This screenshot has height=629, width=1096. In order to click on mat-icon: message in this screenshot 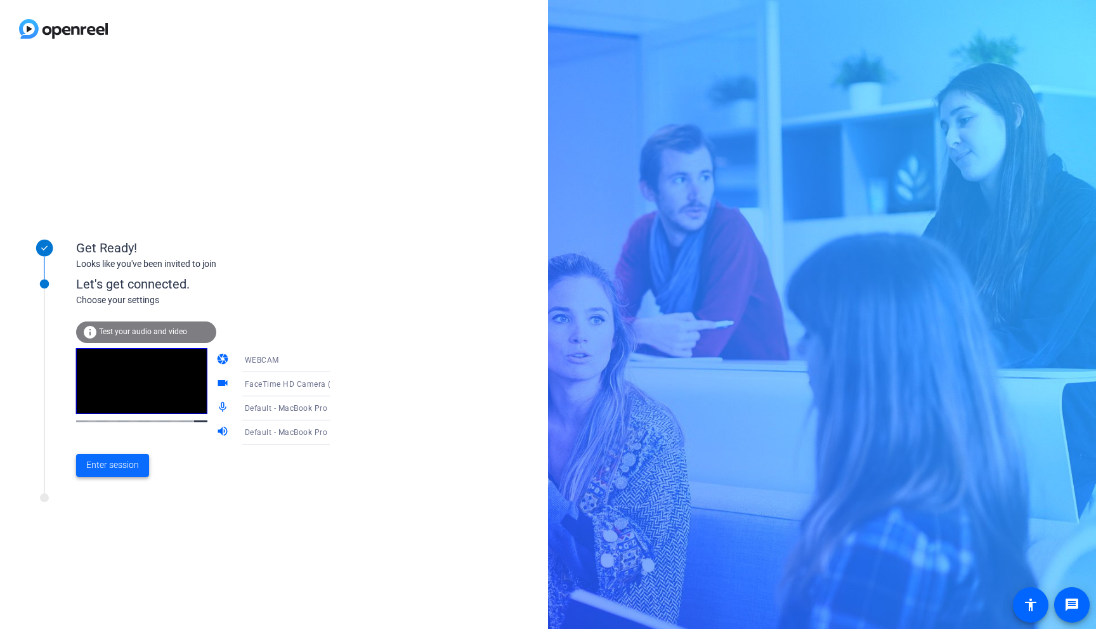, I will do `click(1072, 605)`.